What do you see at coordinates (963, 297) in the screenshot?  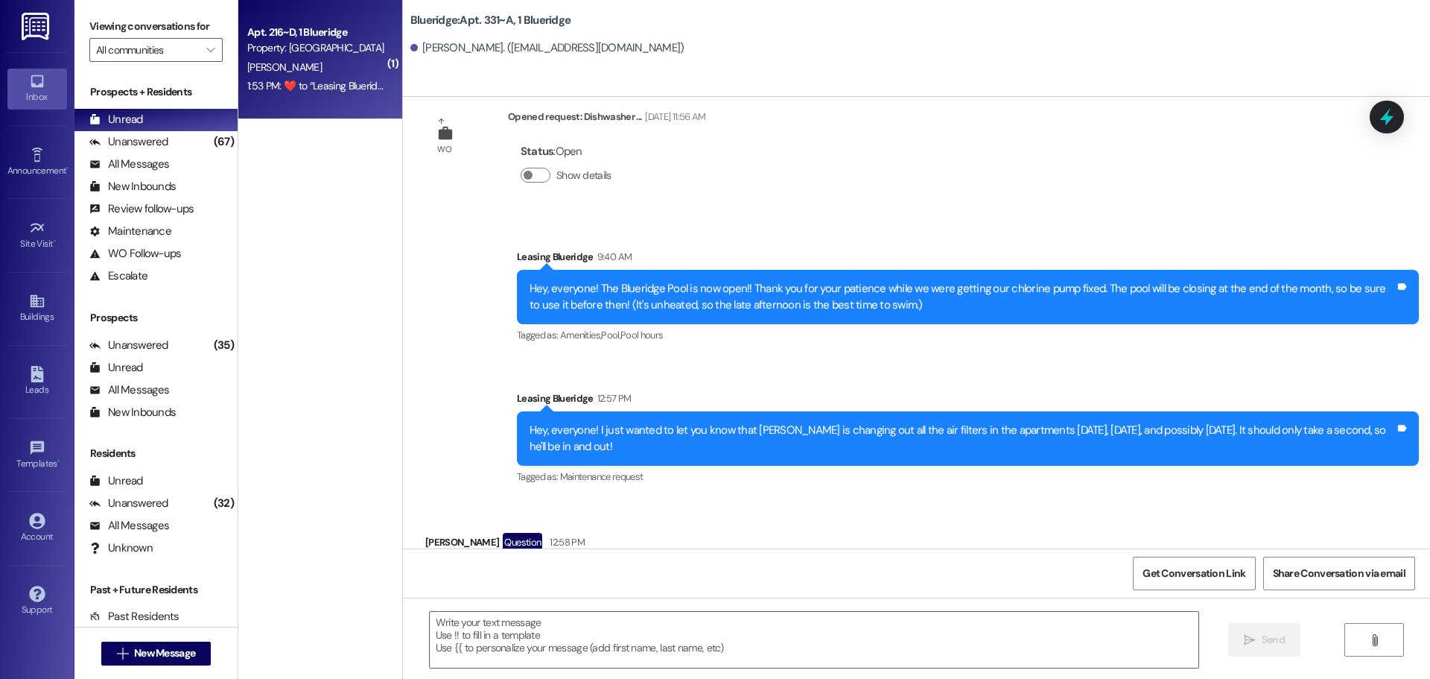 I see `div: Hey, everyone! The Blueridge Pool is now open!! Thank you for your patience while we were getting...` at bounding box center [963, 297].